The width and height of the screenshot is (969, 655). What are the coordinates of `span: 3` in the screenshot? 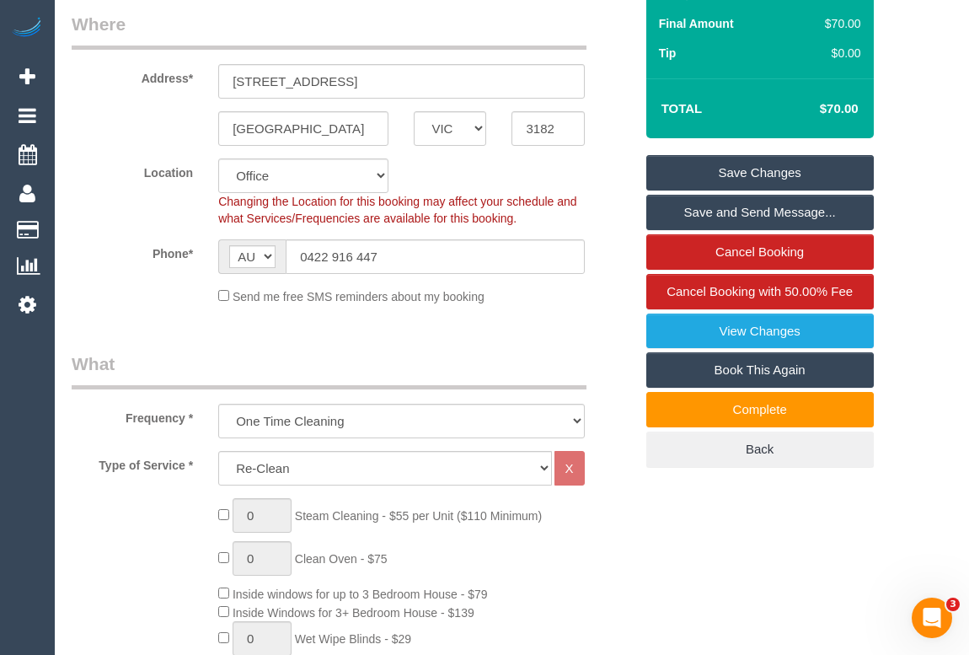 It's located at (953, 604).